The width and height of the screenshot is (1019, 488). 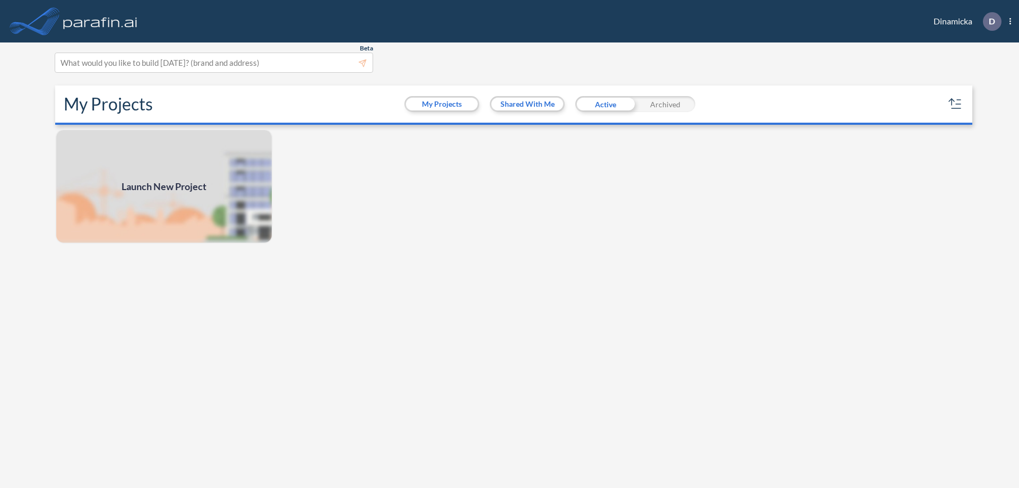 I want to click on button: My Projects, so click(x=441, y=104).